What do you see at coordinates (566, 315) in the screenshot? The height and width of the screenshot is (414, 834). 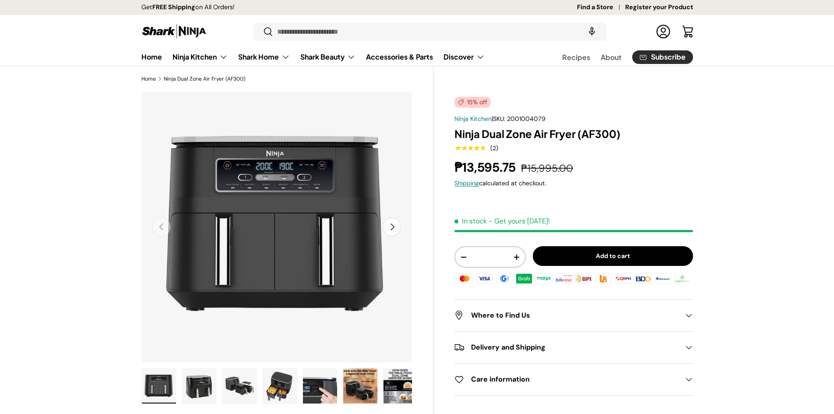 I see `h2: Where to Find Us` at bounding box center [566, 315].